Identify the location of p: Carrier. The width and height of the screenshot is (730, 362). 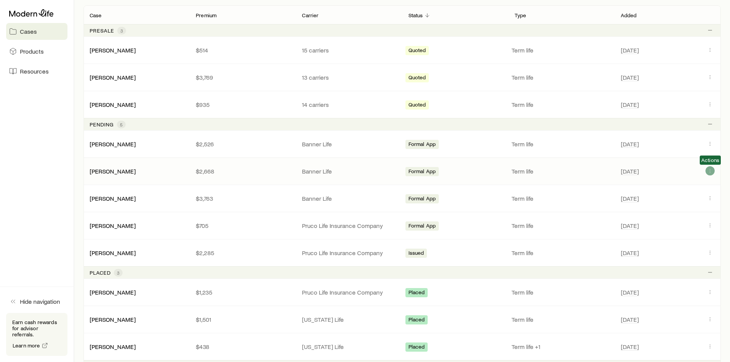
(310, 15).